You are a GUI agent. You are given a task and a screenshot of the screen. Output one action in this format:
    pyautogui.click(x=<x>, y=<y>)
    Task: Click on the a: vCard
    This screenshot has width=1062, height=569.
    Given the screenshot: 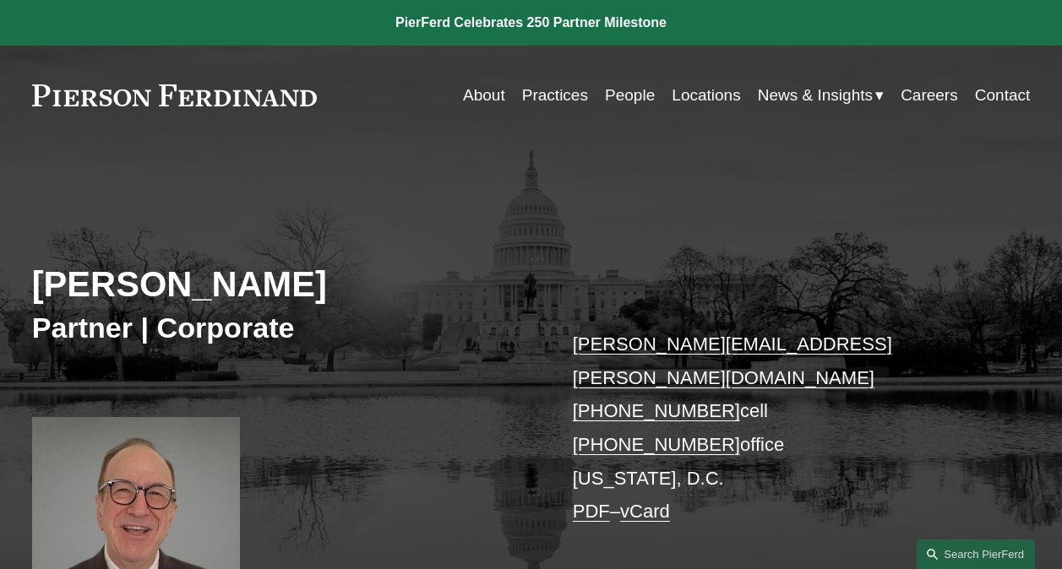 What is the action you would take?
    pyautogui.click(x=645, y=511)
    